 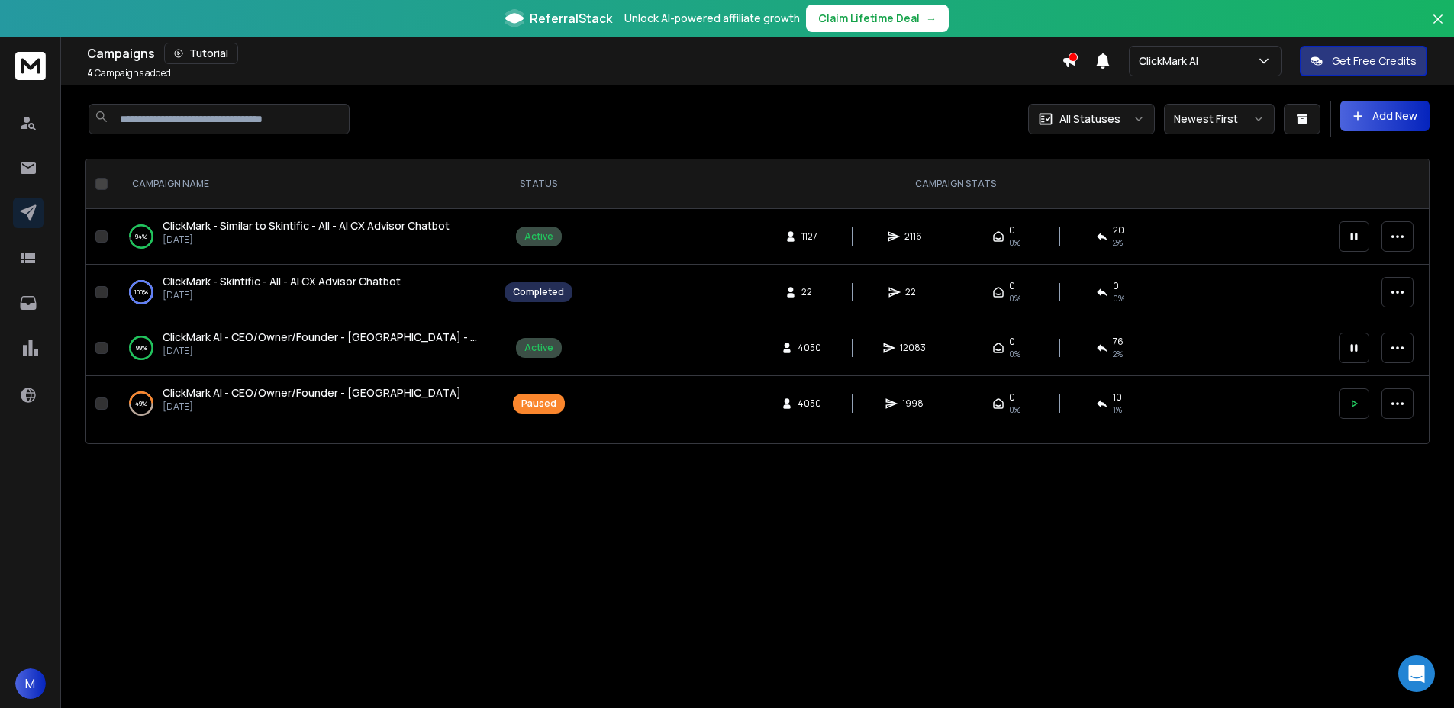 What do you see at coordinates (1172, 61) in the screenshot?
I see `p: ClickMark AI` at bounding box center [1172, 61].